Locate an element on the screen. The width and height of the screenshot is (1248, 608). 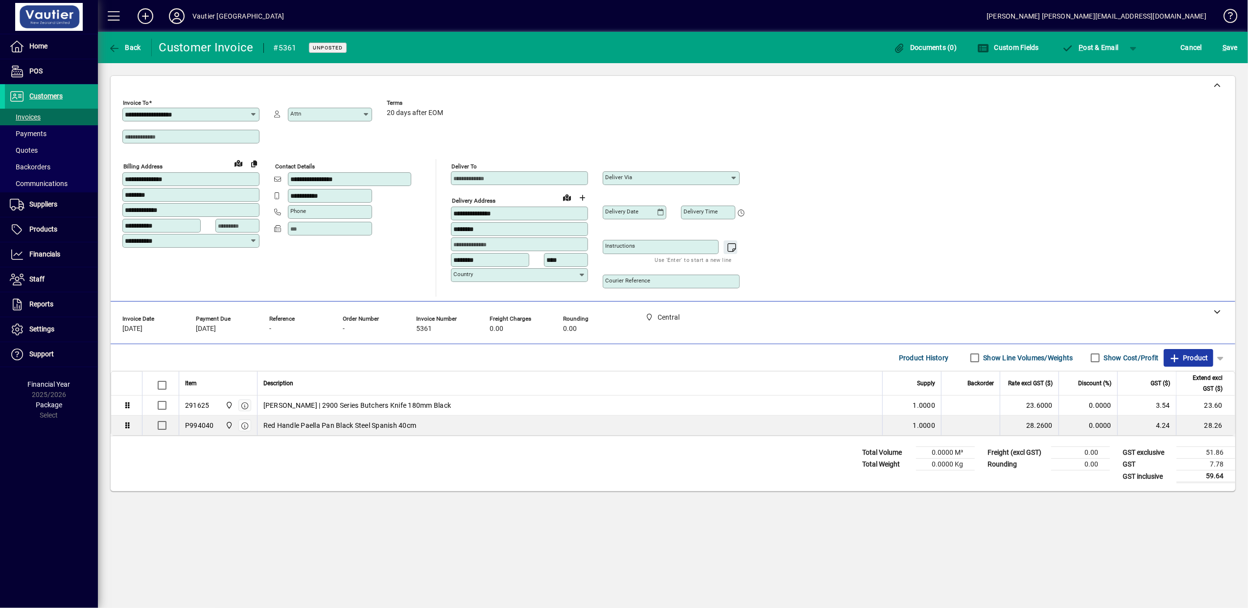
td: GST is located at coordinates (1147, 465).